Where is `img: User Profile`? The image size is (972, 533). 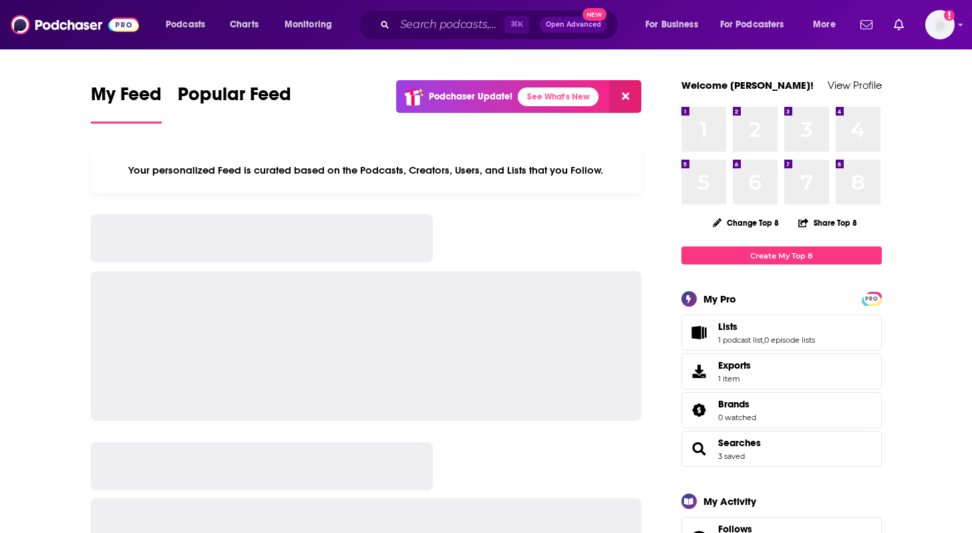 img: User Profile is located at coordinates (940, 25).